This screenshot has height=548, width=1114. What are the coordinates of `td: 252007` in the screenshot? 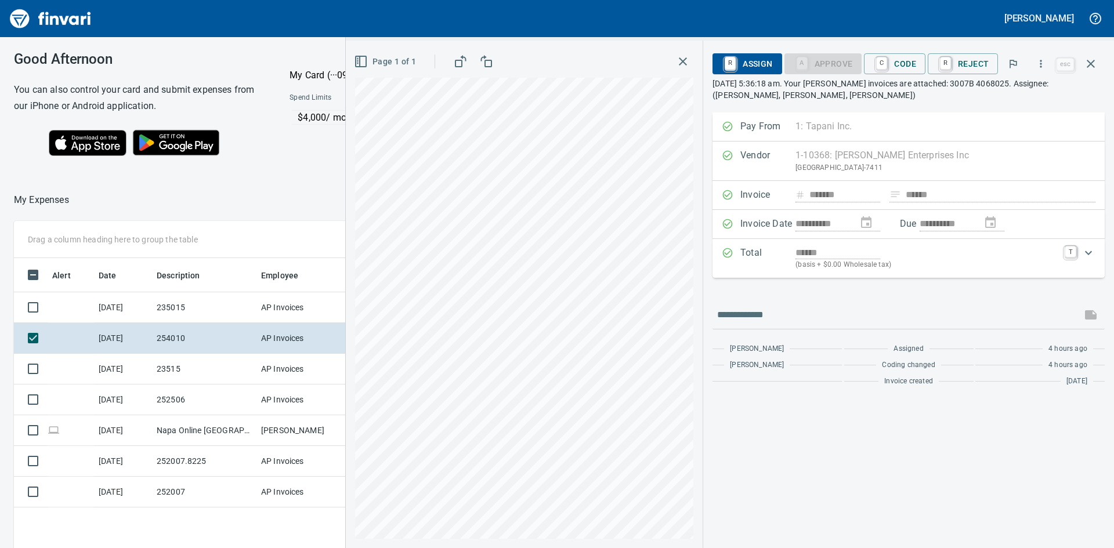 It's located at (204, 492).